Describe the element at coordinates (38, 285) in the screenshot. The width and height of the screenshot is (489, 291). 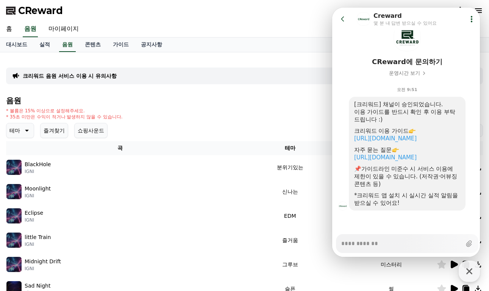
I see `p: Sad Night` at that location.